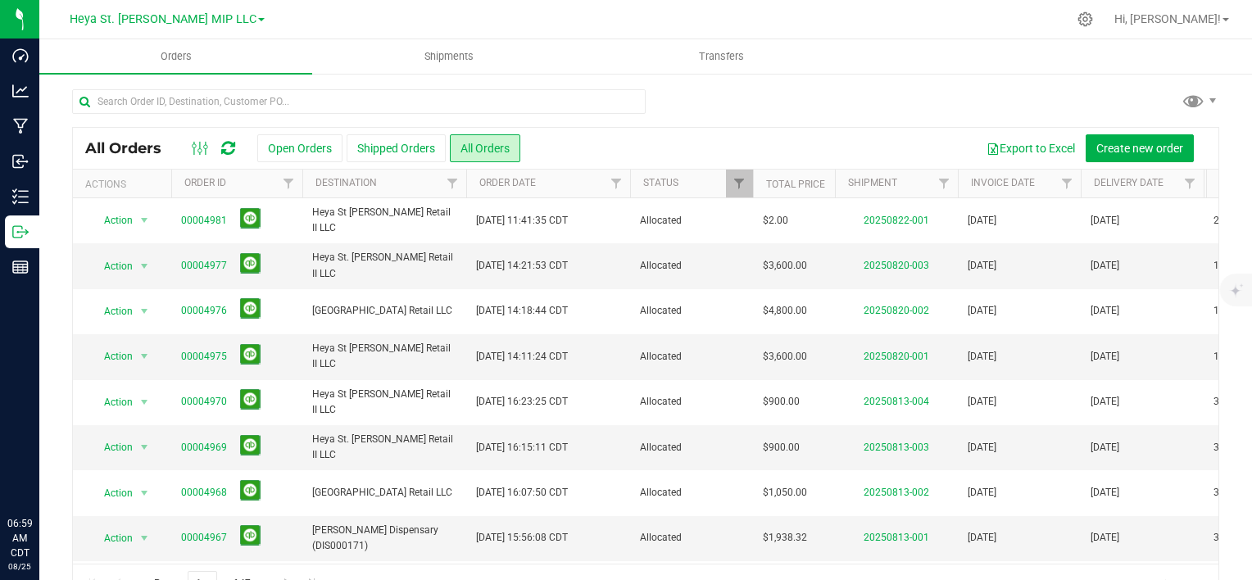  Describe the element at coordinates (20, 161) in the screenshot. I see `inline-svg: Inbound` at that location.